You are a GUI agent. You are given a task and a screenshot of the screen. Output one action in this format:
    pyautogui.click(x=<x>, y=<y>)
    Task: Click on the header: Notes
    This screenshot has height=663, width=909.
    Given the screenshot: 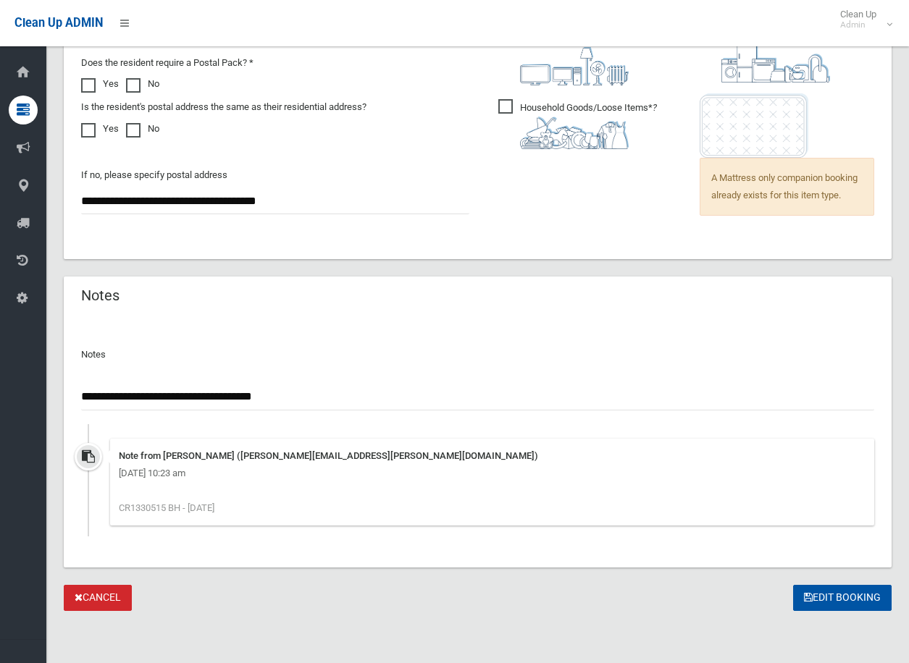 What is the action you would take?
    pyautogui.click(x=100, y=295)
    